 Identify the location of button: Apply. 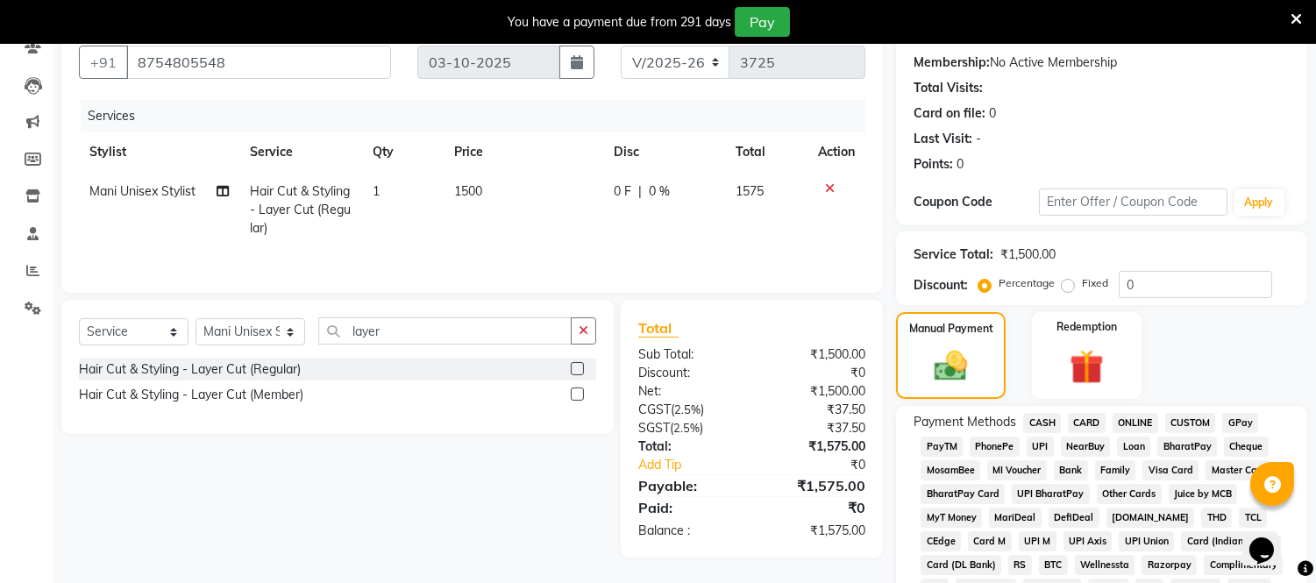
(1259, 202).